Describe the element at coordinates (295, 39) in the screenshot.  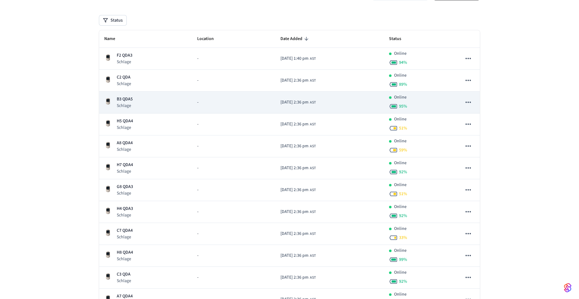
I see `span: Date Added` at that location.